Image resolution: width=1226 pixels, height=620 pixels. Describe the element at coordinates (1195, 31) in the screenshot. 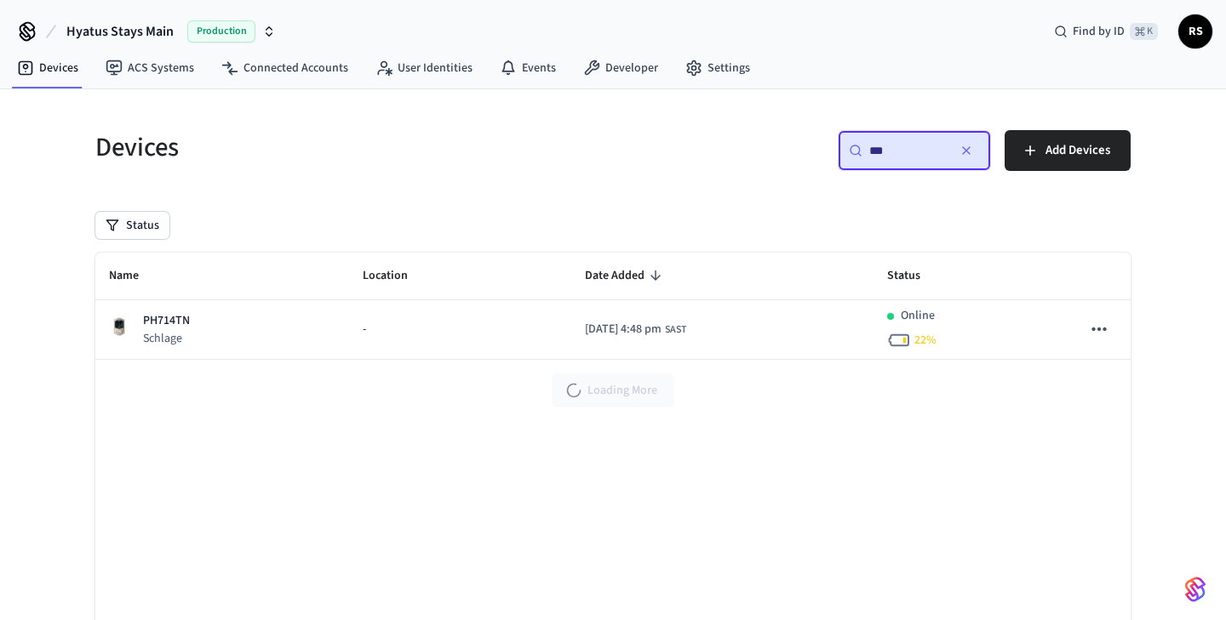

I see `button: RS` at that location.